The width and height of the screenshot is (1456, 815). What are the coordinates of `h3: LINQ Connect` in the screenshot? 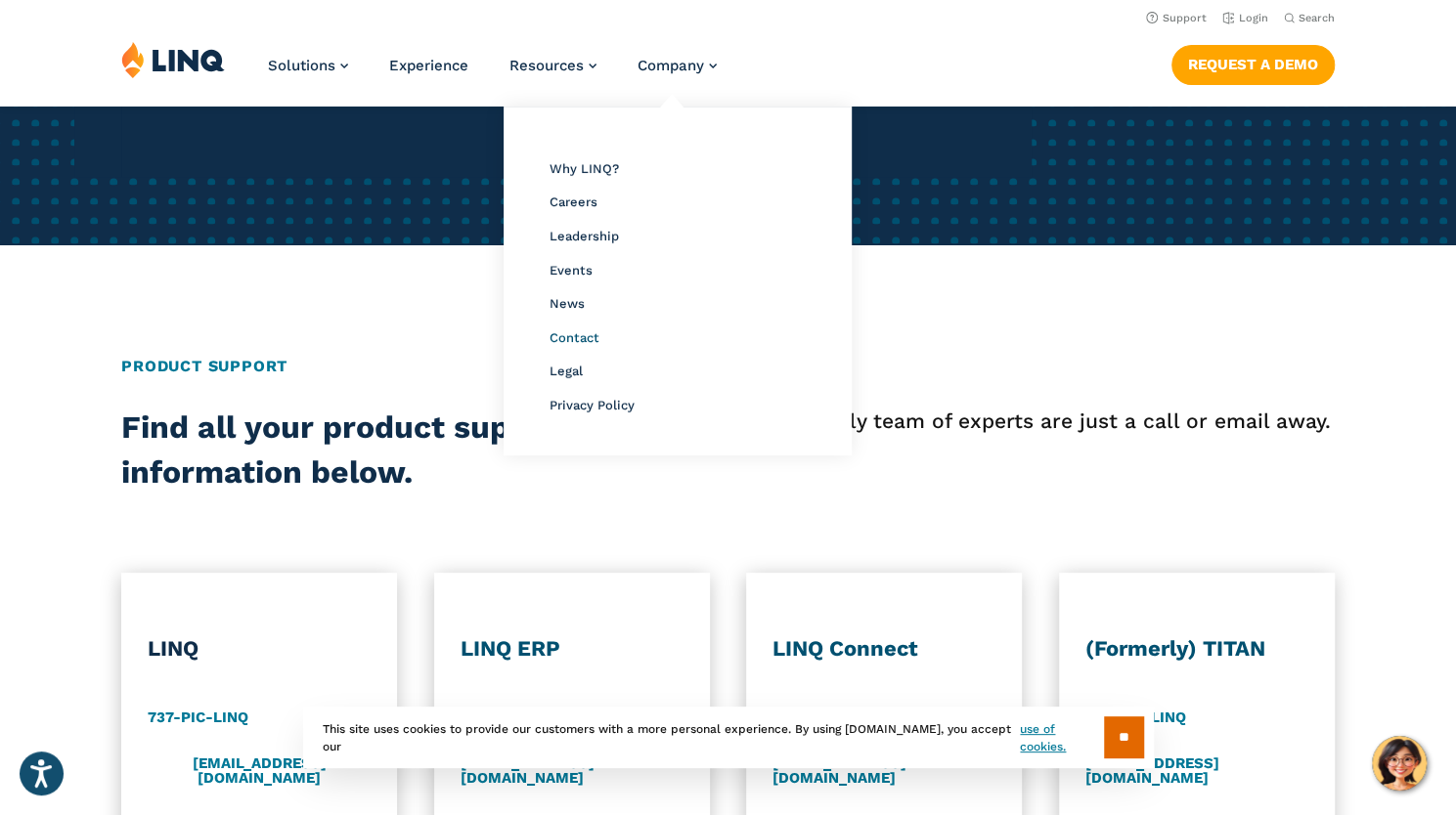 It's located at (884, 649).